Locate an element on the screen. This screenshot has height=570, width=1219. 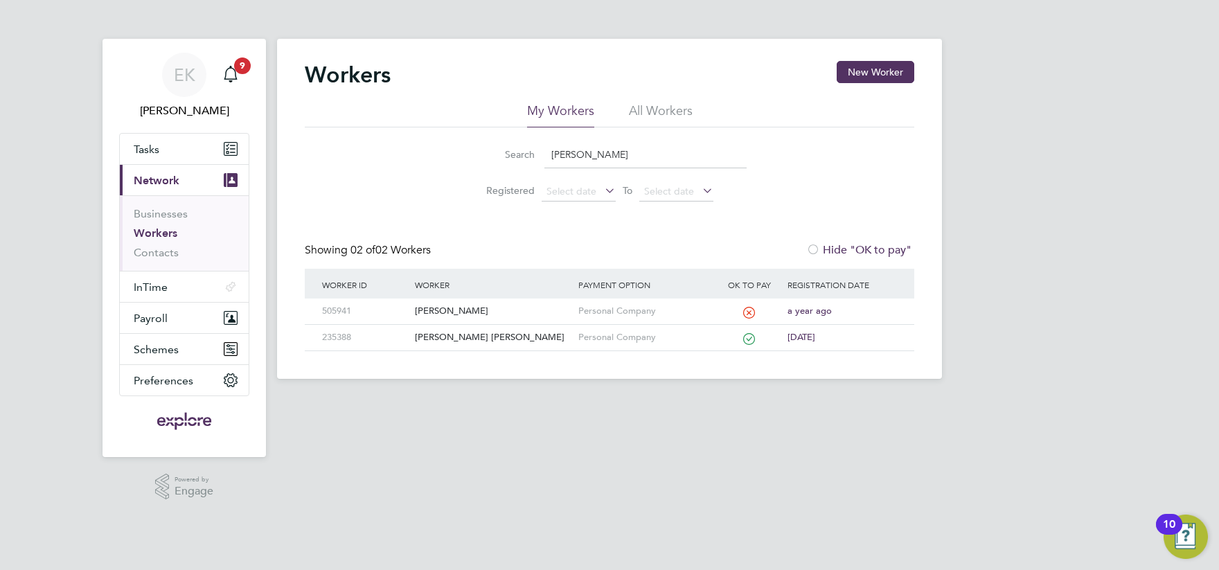
span: Network is located at coordinates (157, 180).